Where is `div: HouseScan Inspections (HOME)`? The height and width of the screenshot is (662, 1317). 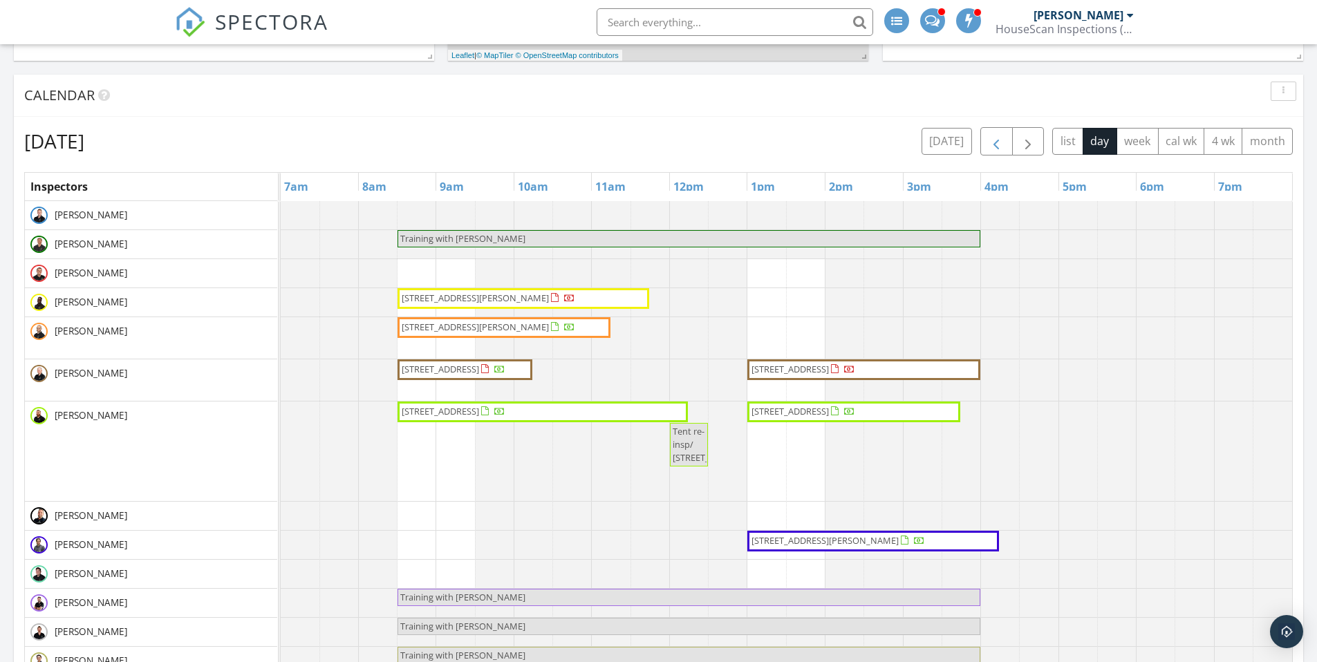
div: HouseScan Inspections (HOME) is located at coordinates (1064, 29).